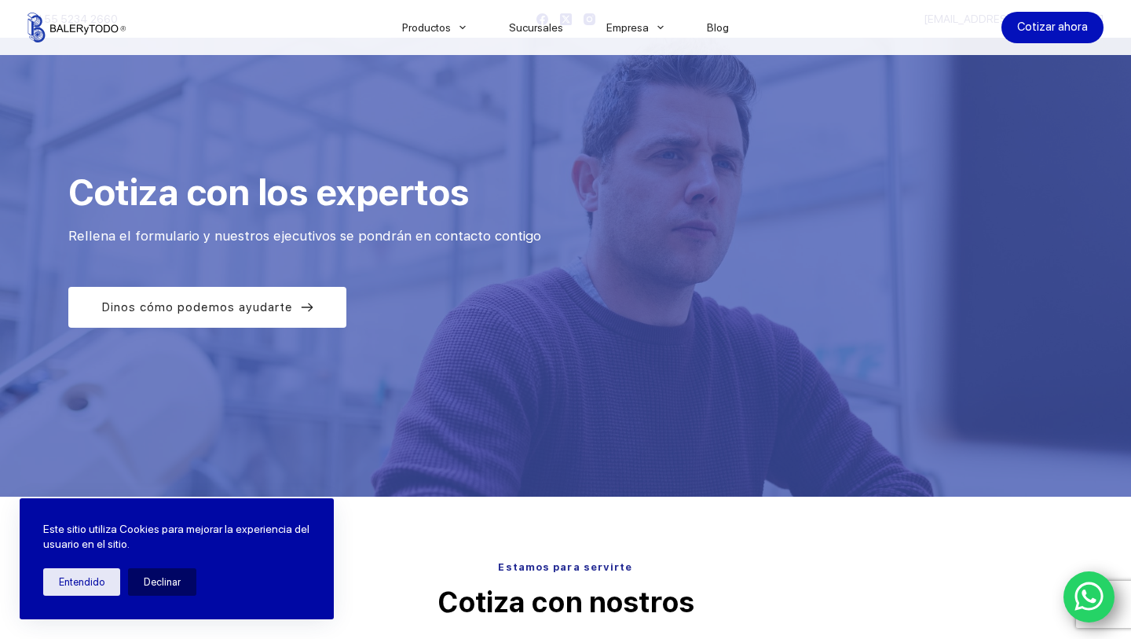  What do you see at coordinates (565, 602) in the screenshot?
I see `p: Cotiza con nostros` at bounding box center [565, 602].